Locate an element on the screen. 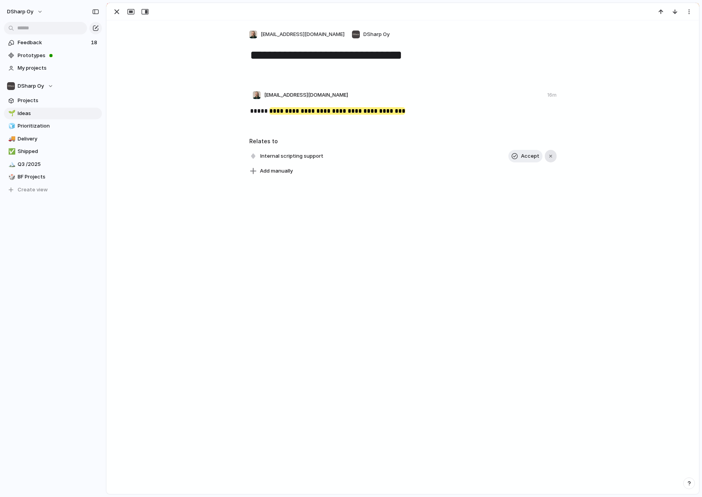 The width and height of the screenshot is (702, 497). div: 16m is located at coordinates (552, 95).